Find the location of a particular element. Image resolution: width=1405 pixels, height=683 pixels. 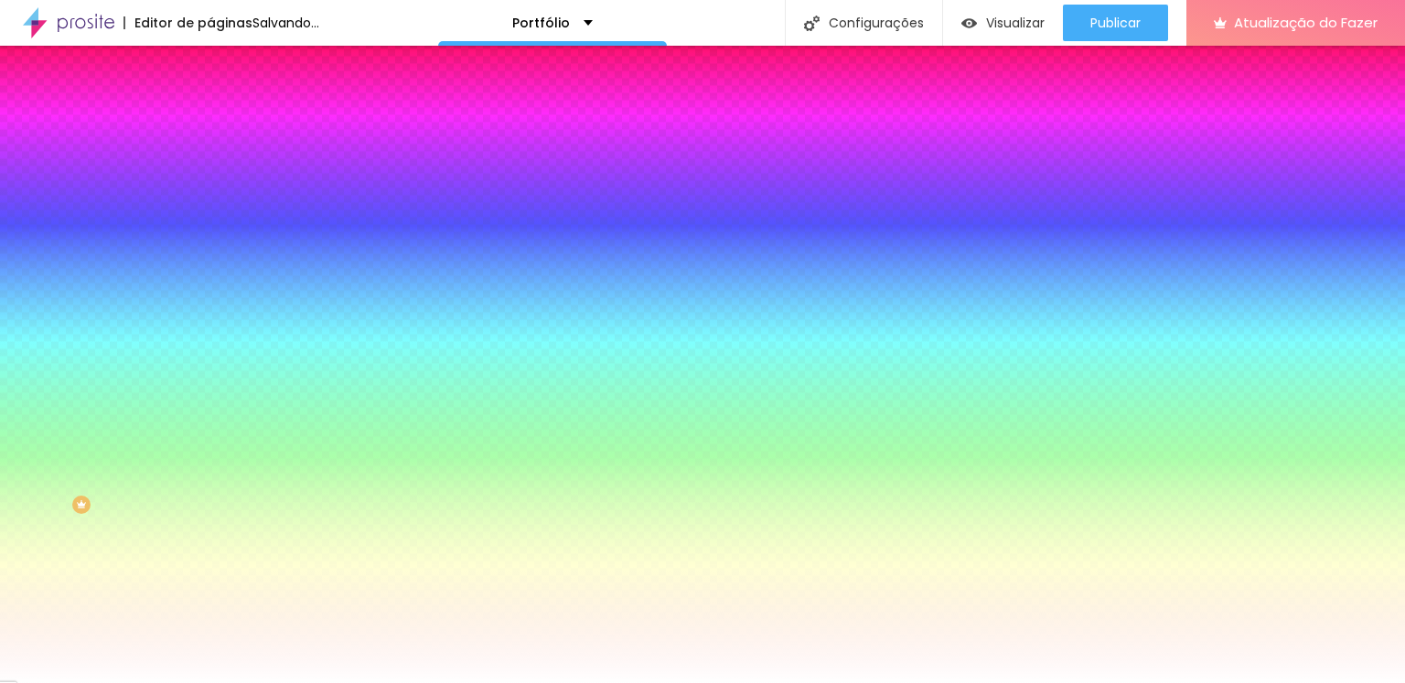

font: Visualizar is located at coordinates (1015, 23).